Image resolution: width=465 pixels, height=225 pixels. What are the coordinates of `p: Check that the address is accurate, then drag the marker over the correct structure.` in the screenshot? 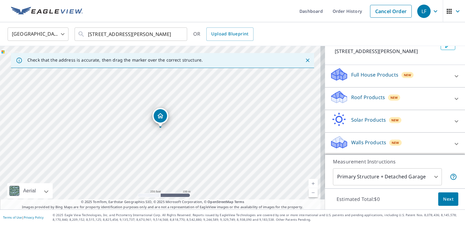 It's located at (115, 60).